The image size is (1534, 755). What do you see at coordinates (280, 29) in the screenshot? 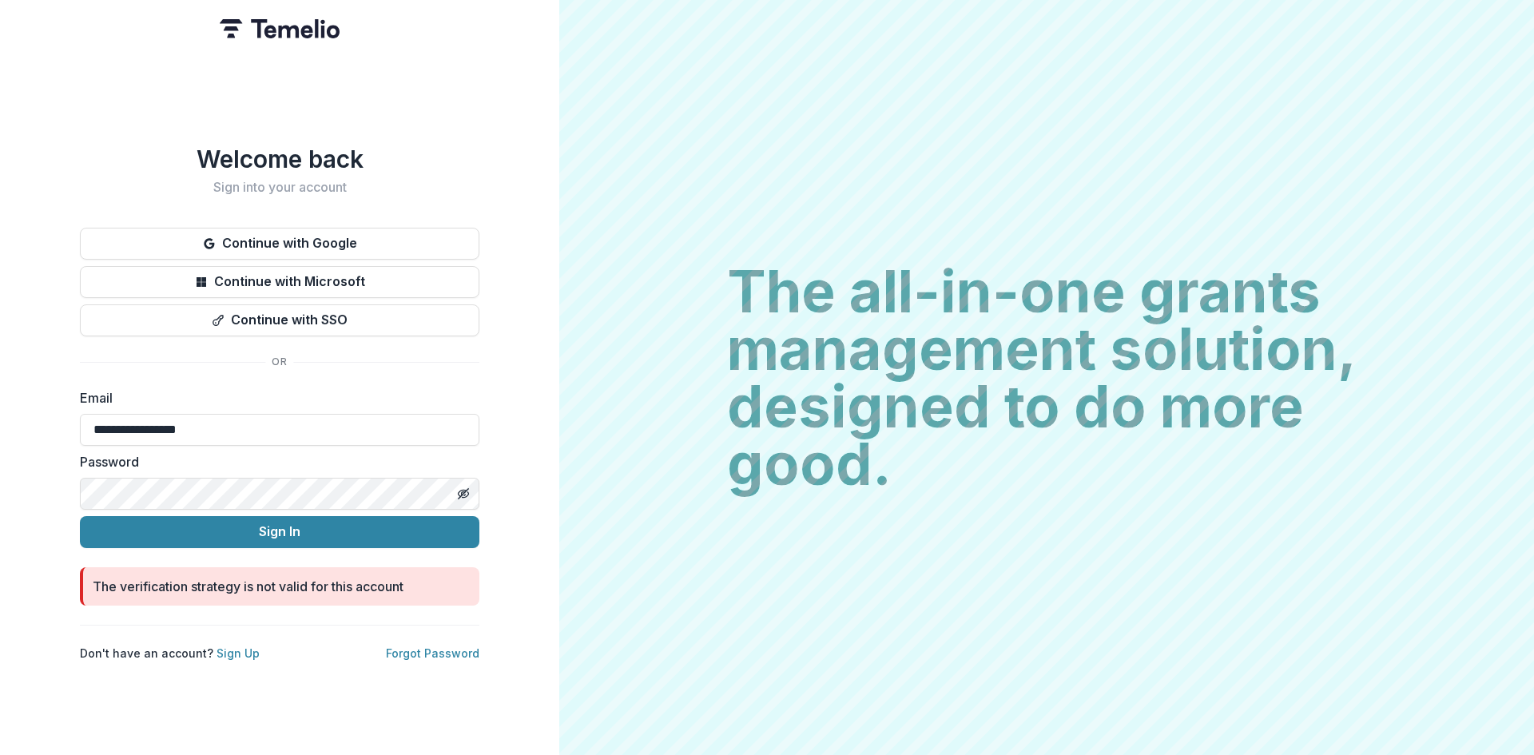
I see `img: Temelio` at bounding box center [280, 29].